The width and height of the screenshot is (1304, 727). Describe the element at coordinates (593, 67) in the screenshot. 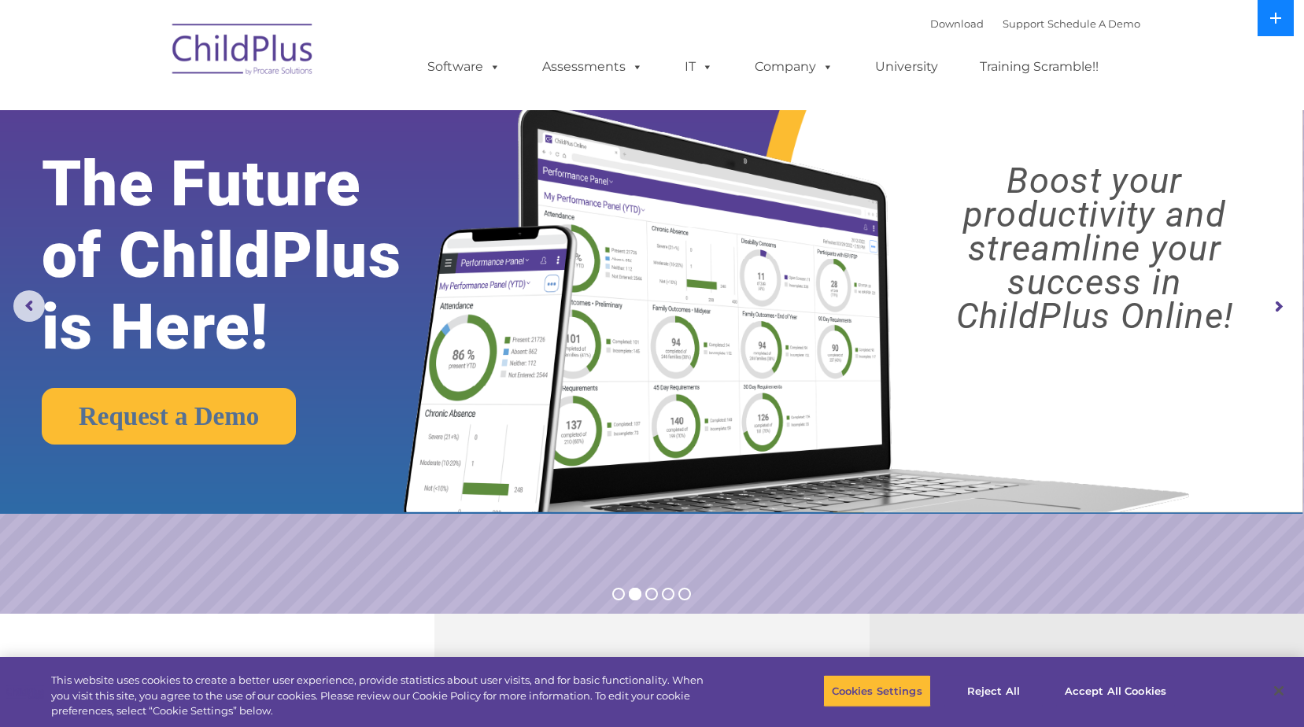

I see `a: Assessments` at that location.